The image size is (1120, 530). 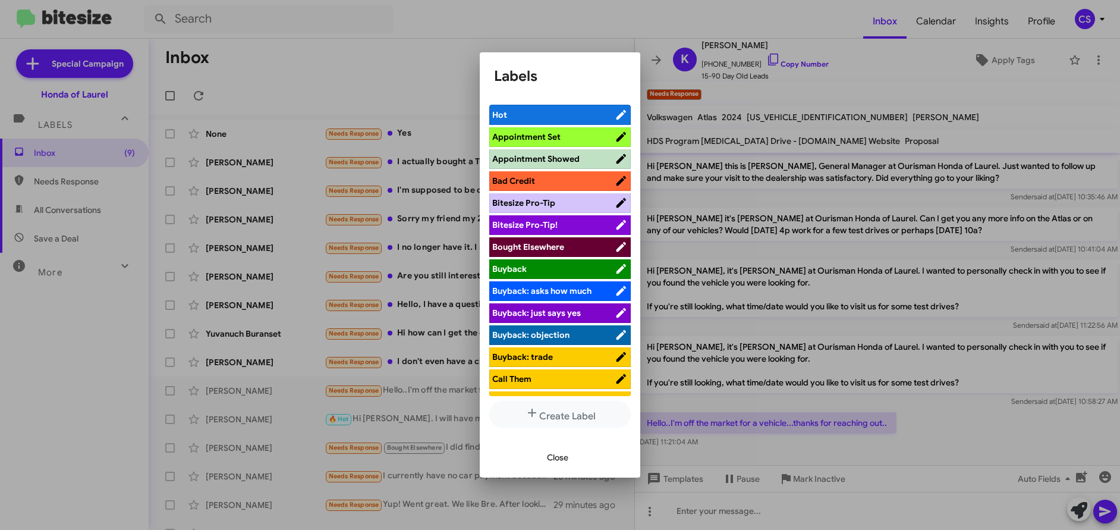 I want to click on span: Buyback: asks how much, so click(x=541, y=291).